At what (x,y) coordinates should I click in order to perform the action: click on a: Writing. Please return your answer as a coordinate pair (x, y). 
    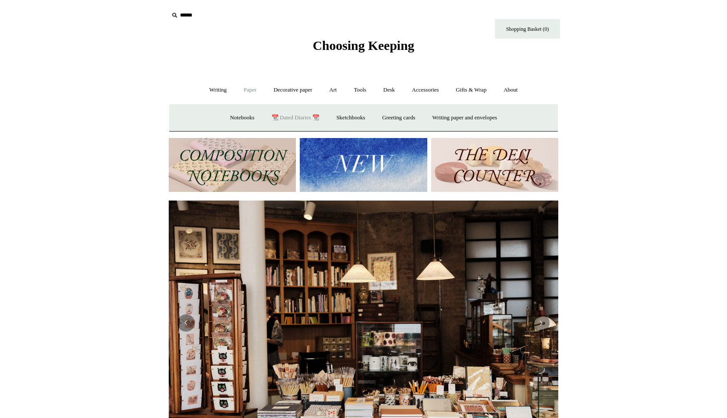
    Looking at the image, I should click on (218, 90).